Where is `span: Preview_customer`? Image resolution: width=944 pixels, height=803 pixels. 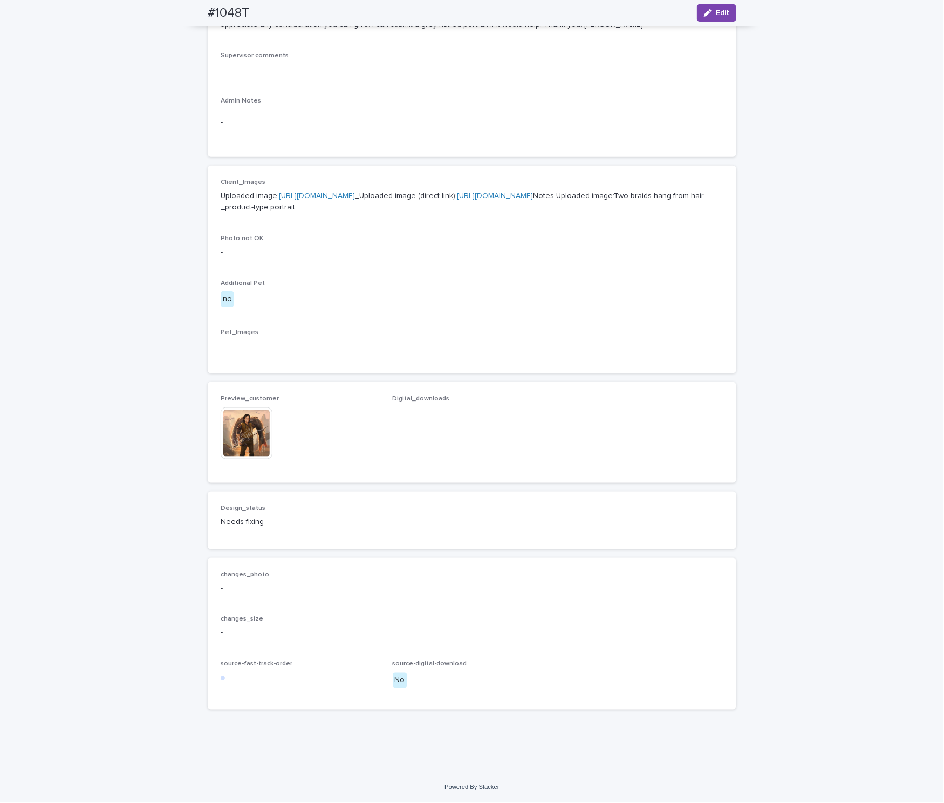
span: Preview_customer is located at coordinates (250, 399).